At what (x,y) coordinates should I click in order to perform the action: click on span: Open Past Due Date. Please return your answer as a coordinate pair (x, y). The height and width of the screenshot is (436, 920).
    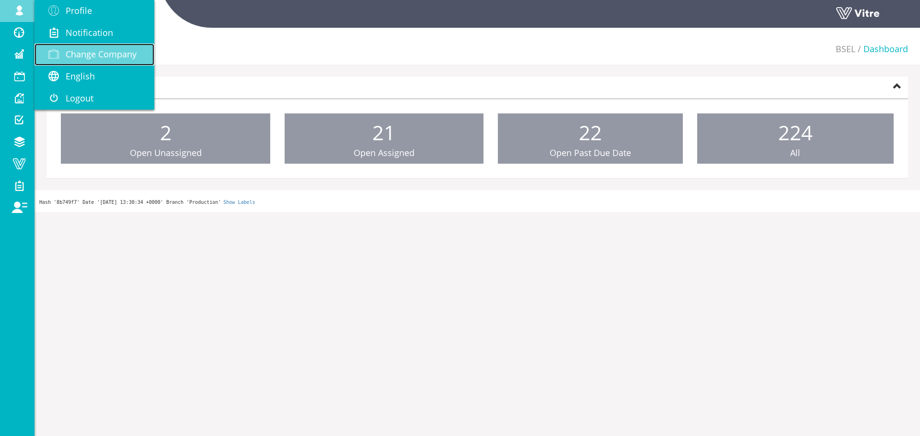
    Looking at the image, I should click on (590, 153).